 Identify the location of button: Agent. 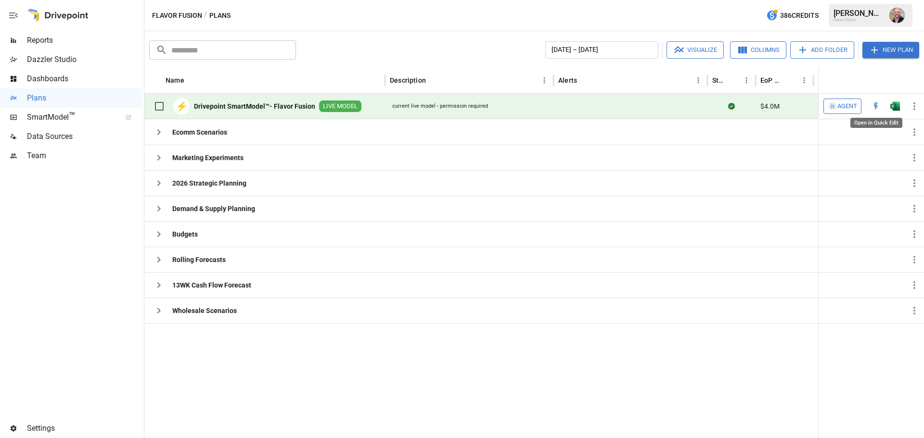
(842, 106).